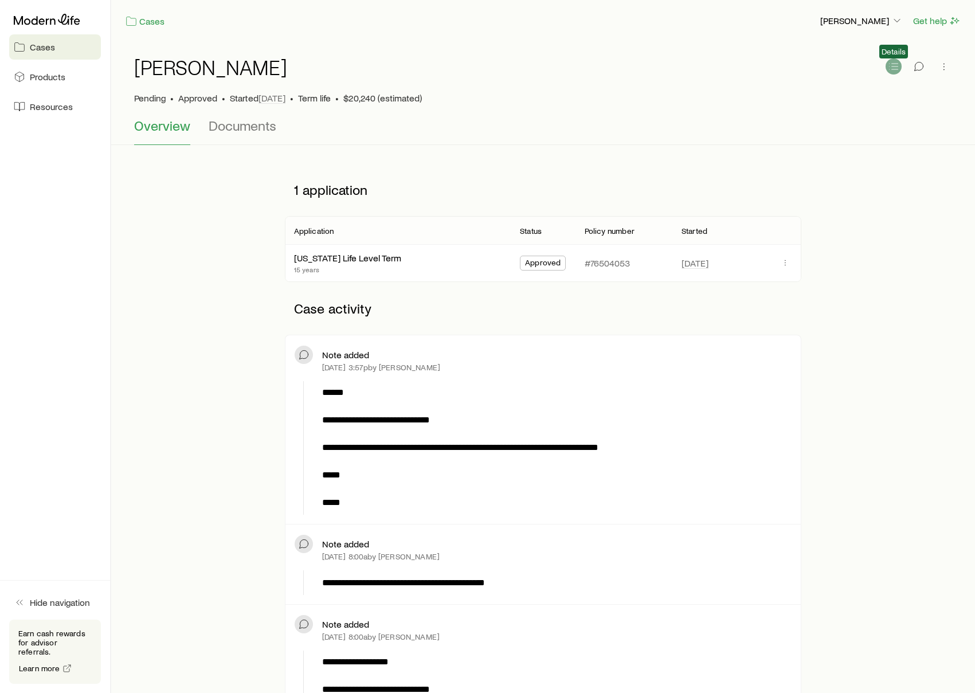  Describe the element at coordinates (543, 131) in the screenshot. I see `div: Case details tabs` at that location.